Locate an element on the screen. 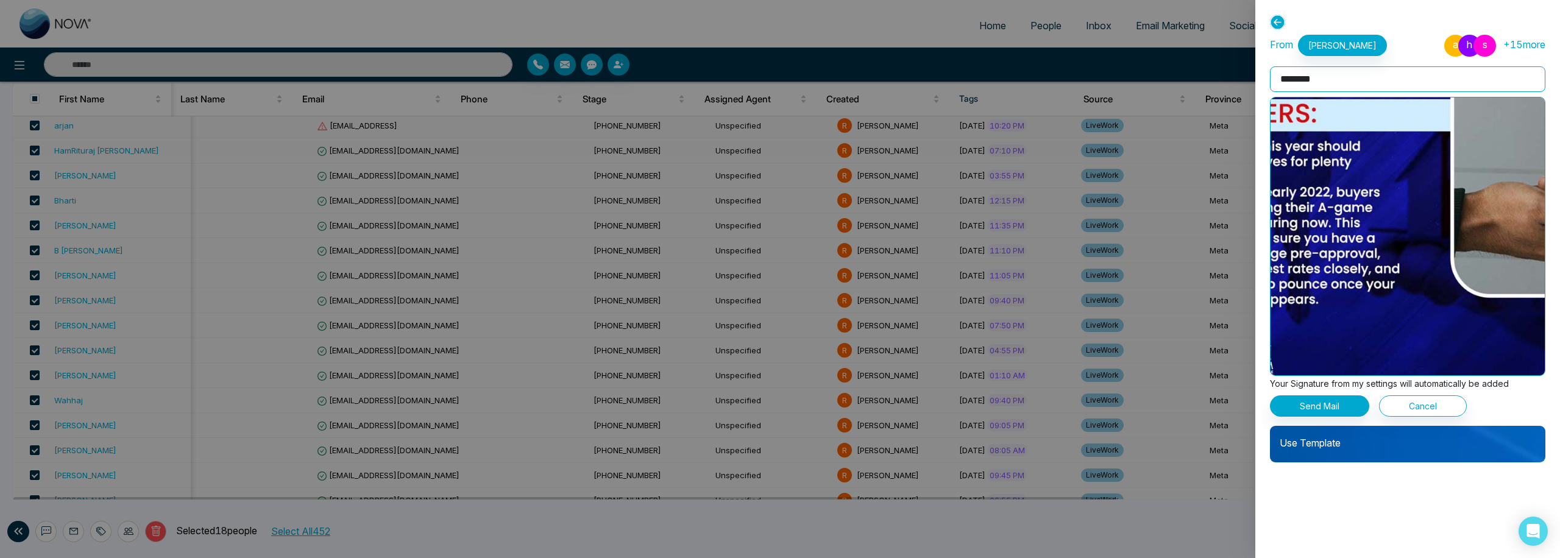 The height and width of the screenshot is (558, 1560). span: h is located at coordinates (1469, 46).